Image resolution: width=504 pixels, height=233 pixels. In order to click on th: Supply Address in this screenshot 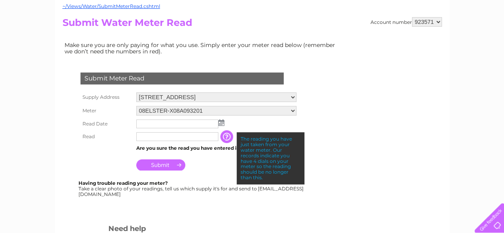, I will do `click(106, 97)`.